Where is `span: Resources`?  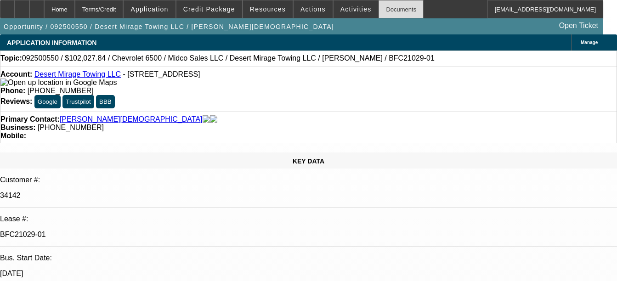 span: Resources is located at coordinates (268, 9).